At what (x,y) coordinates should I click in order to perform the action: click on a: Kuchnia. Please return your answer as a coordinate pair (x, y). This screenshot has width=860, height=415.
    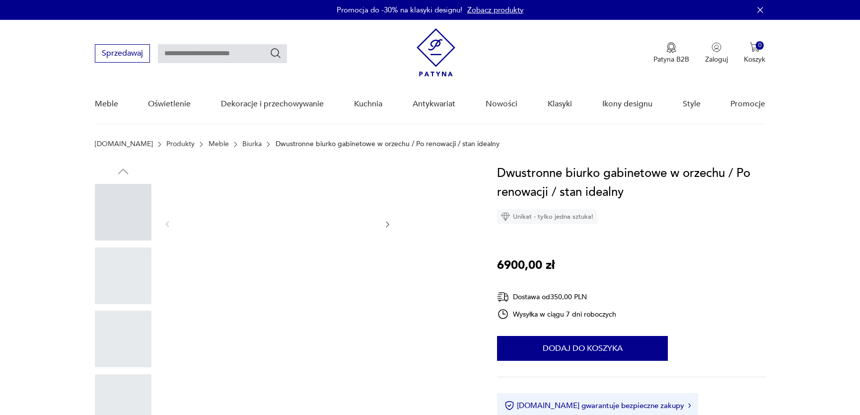
    Looking at the image, I should click on (368, 104).